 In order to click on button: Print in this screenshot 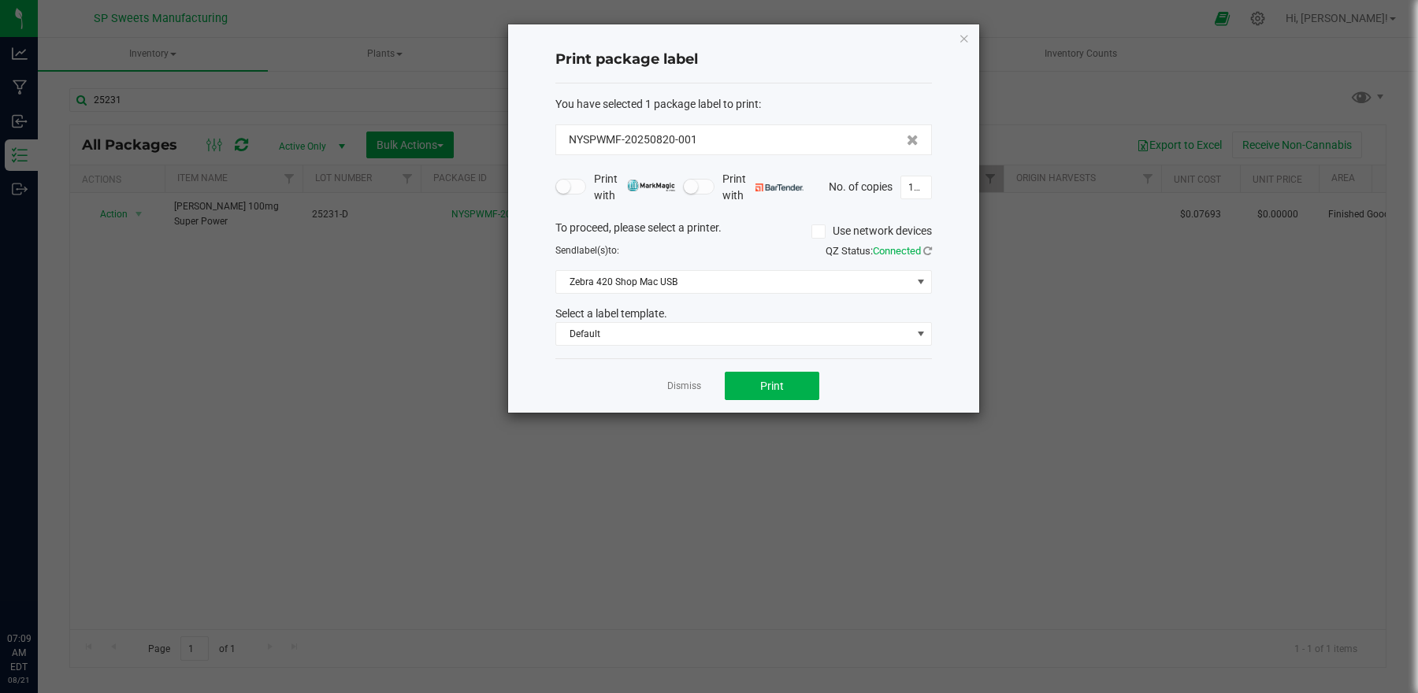, I will do `click(772, 386)`.